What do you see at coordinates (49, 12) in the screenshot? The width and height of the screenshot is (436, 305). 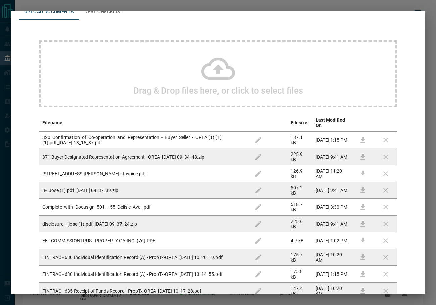 I see `button: Upload Documents` at bounding box center [49, 12].